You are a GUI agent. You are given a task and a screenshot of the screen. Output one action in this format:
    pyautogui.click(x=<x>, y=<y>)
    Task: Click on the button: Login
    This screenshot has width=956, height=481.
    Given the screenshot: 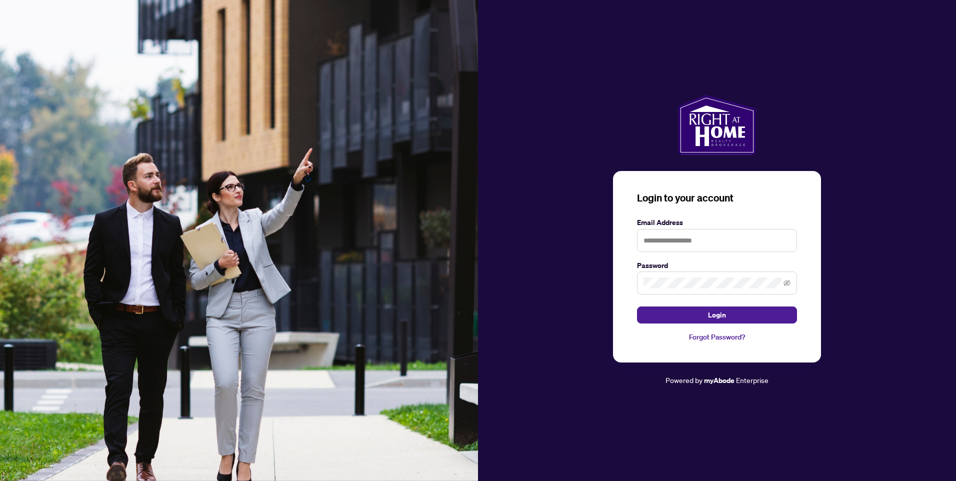 What is the action you would take?
    pyautogui.click(x=717, y=315)
    